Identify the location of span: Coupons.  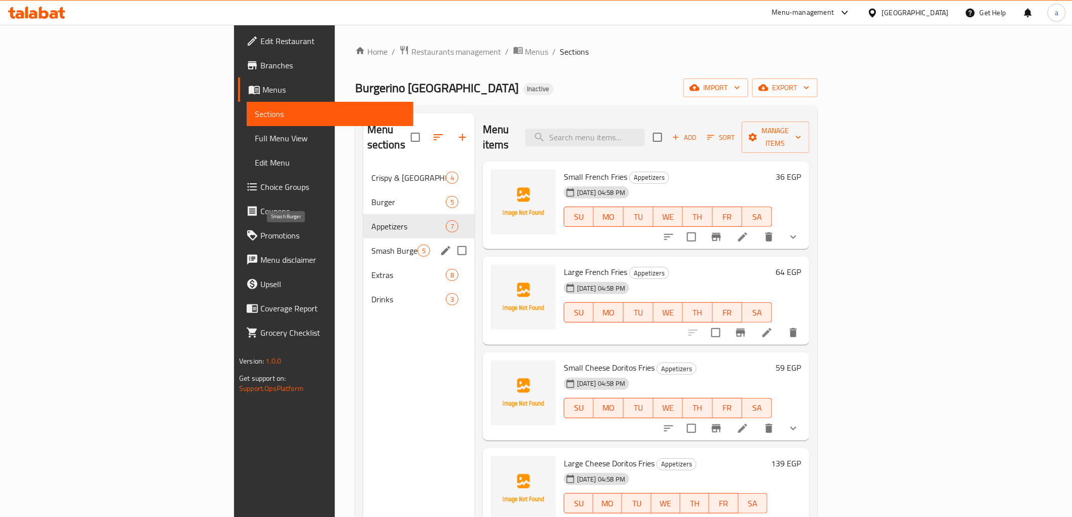
(332, 211).